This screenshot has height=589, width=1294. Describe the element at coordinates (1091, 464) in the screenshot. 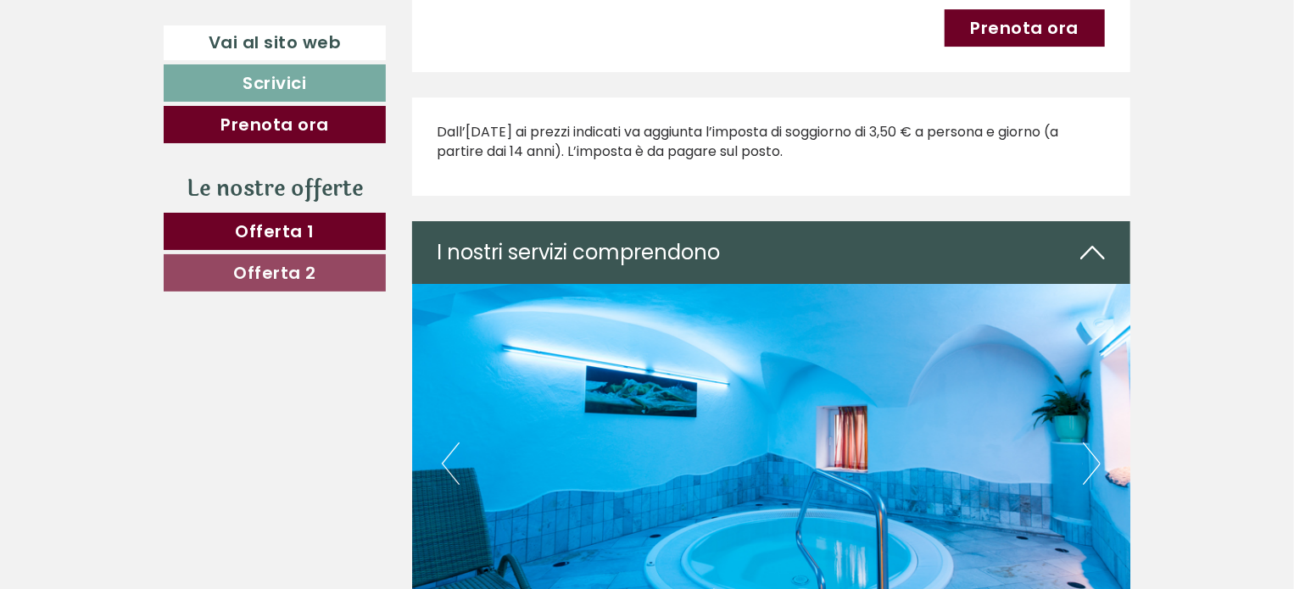

I see `button: Next` at that location.